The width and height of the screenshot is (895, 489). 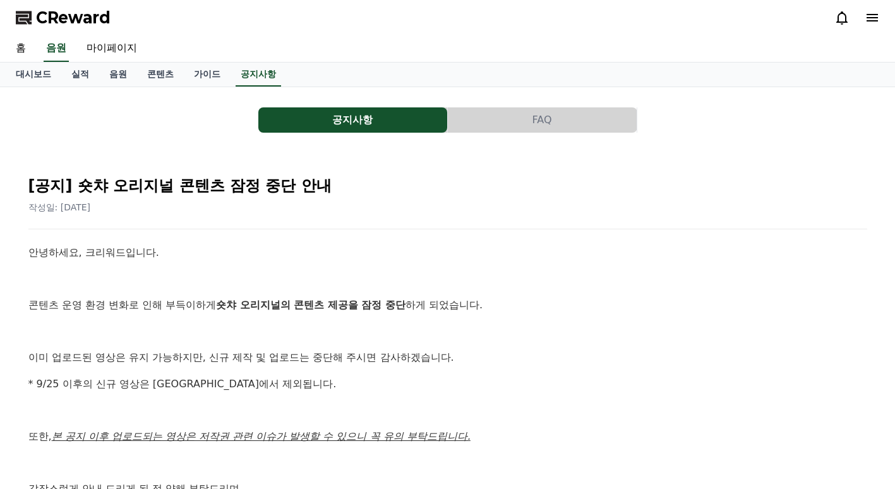 I want to click on p: 안녕하세요, 크리워드입니다., so click(x=448, y=253).